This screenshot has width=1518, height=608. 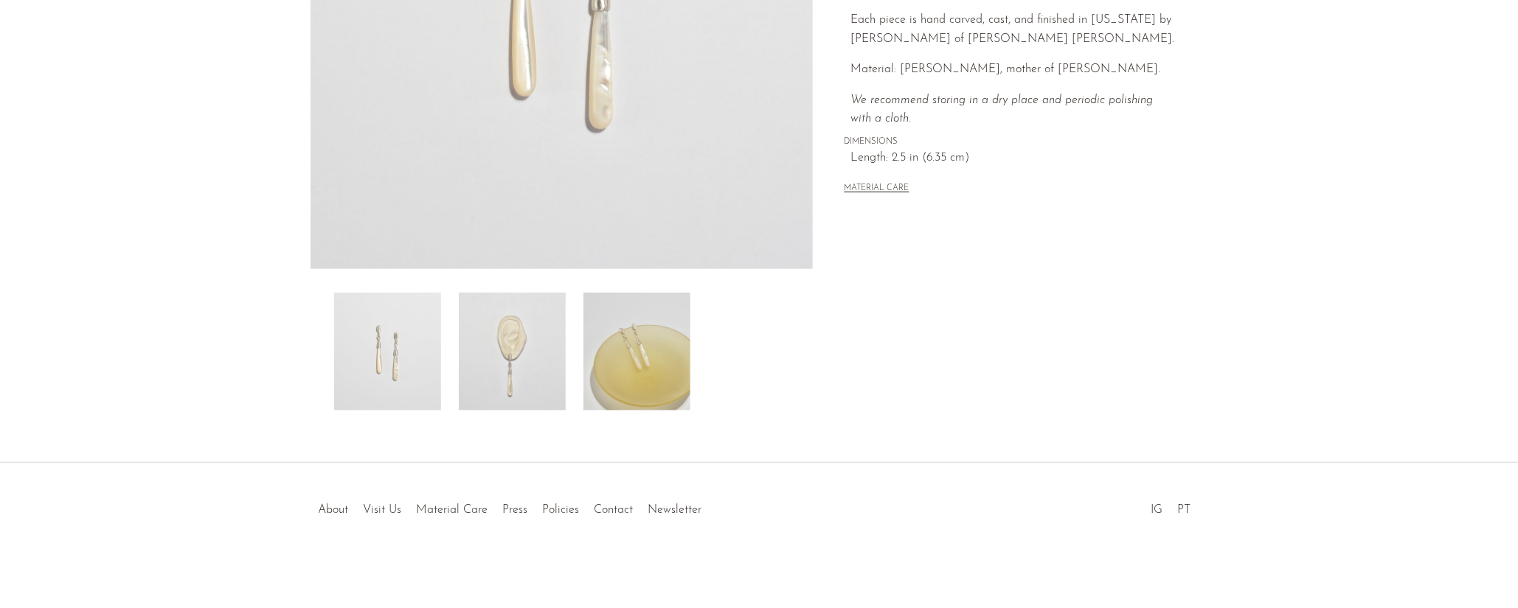 I want to click on span: Length: 2.5 in (6.35 cm), so click(x=1013, y=159).